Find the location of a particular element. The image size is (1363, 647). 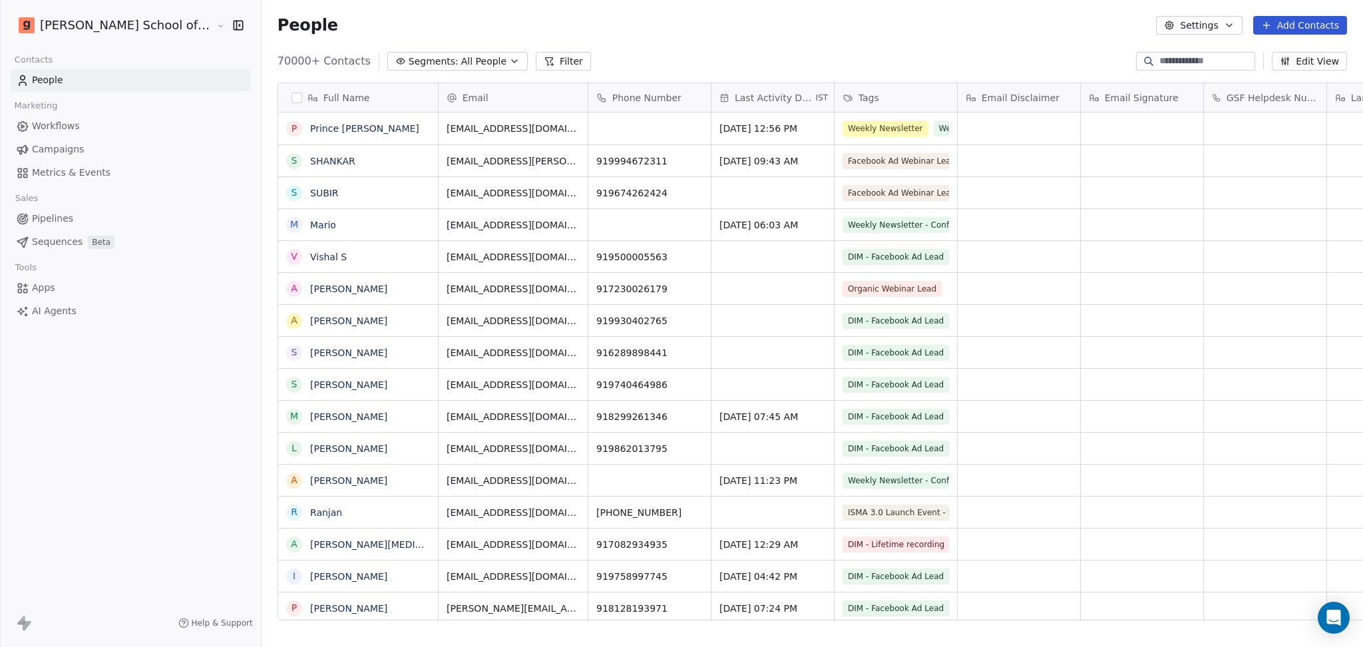

span: Facebook Ad Webinar Lead is located at coordinates (896, 193).